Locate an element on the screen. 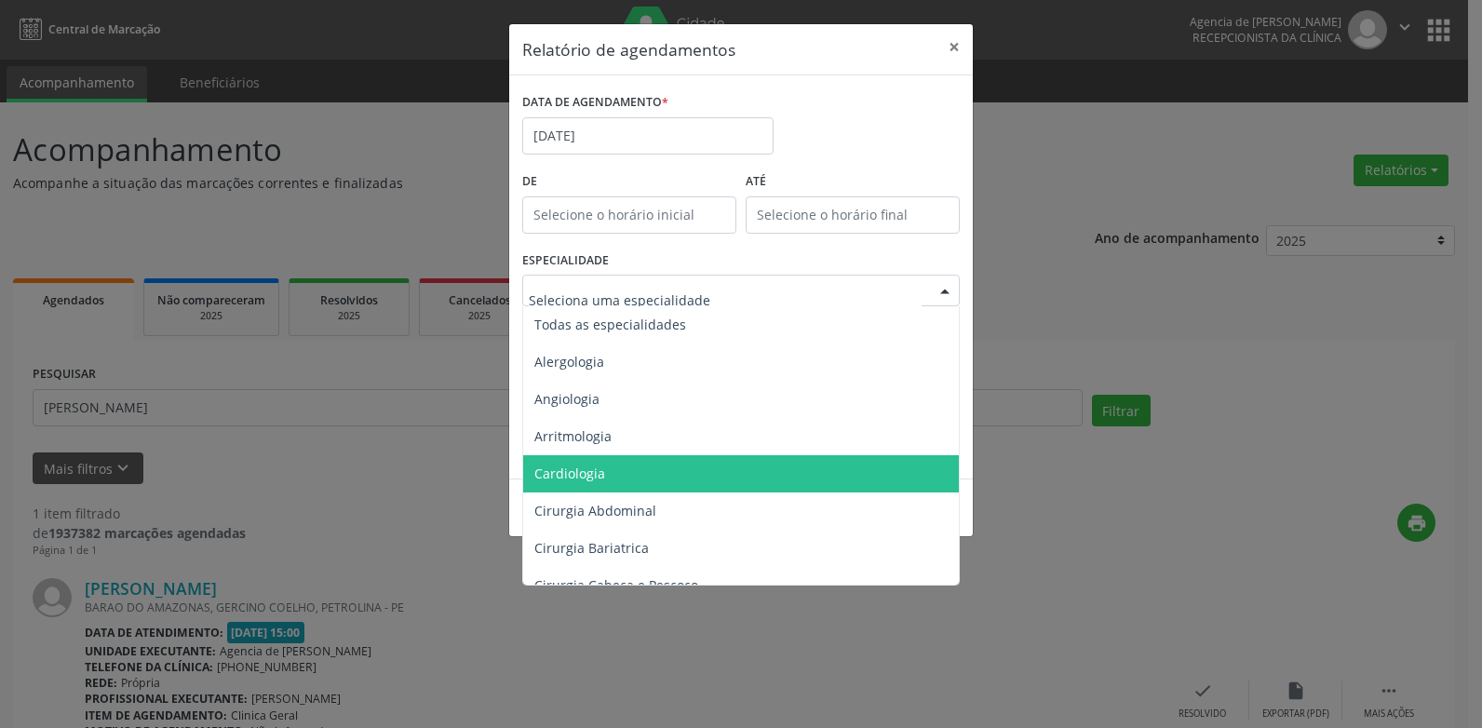 Image resolution: width=1482 pixels, height=728 pixels. span: Arritmologia is located at coordinates (573, 436).